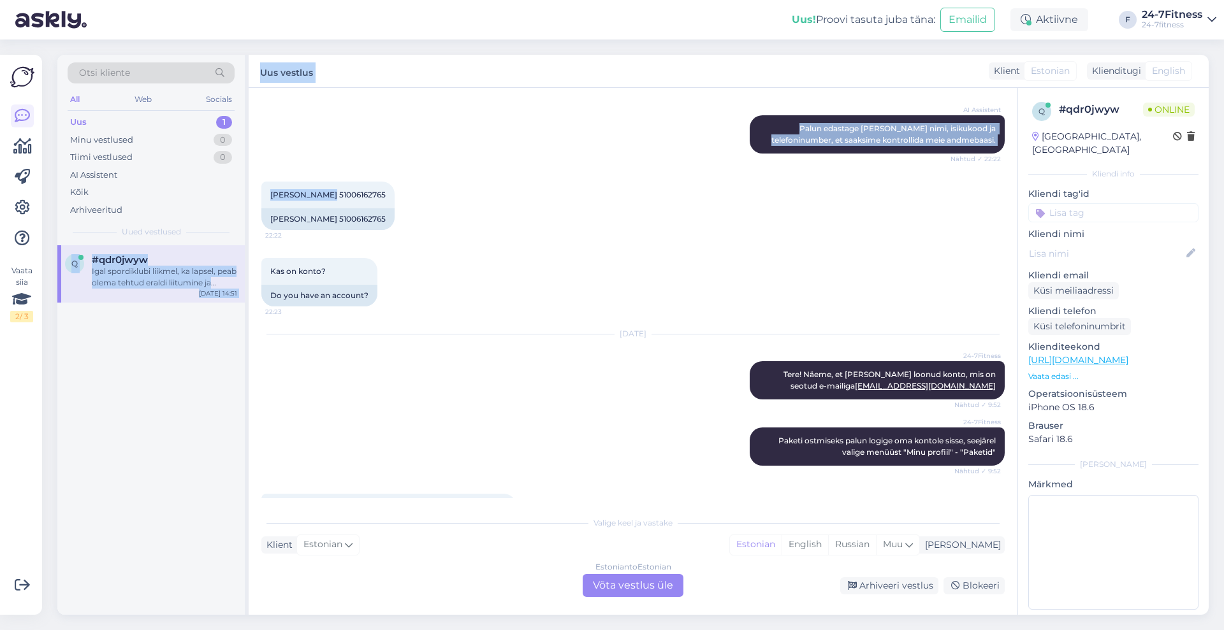 This screenshot has width=1224, height=630. What do you see at coordinates (1127, 20) in the screenshot?
I see `div: F` at bounding box center [1127, 20].